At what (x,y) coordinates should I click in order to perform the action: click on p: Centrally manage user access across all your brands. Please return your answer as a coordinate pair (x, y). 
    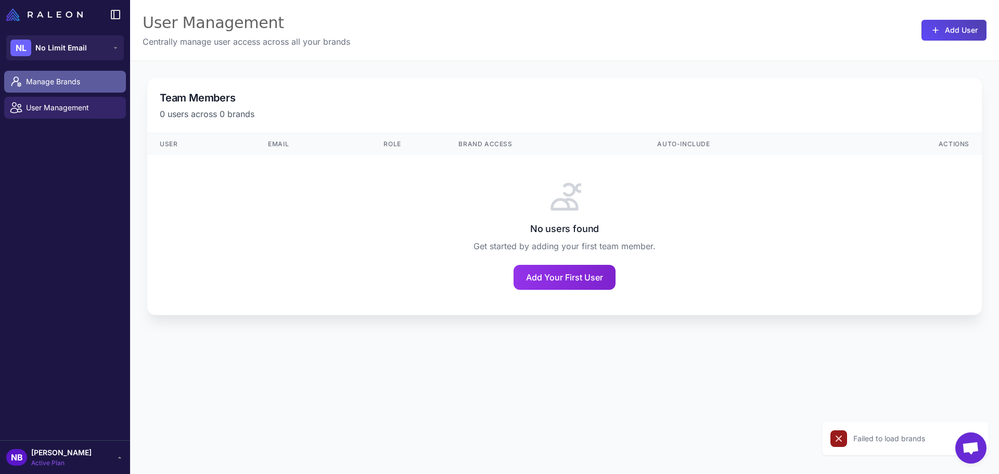
    Looking at the image, I should click on (246, 42).